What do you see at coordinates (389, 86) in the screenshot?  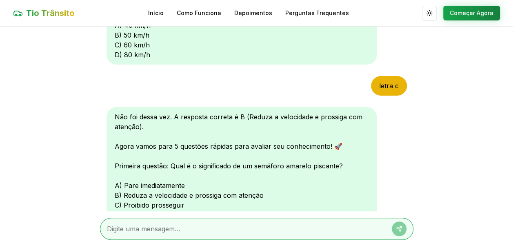 I see `div: letra c` at bounding box center [389, 86].